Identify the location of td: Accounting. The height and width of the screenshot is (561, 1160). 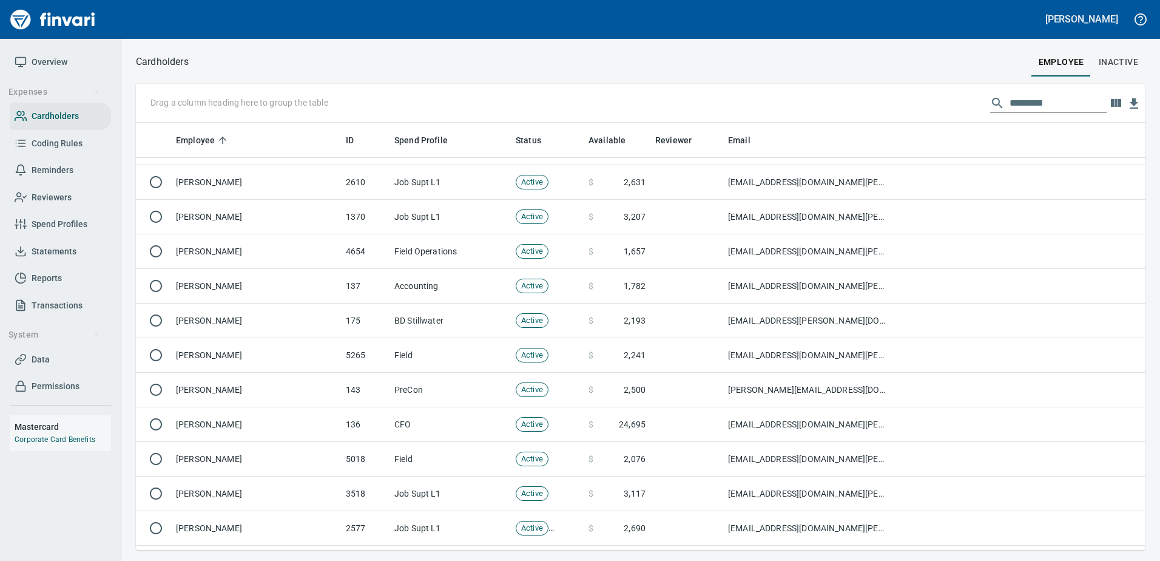
(450, 286).